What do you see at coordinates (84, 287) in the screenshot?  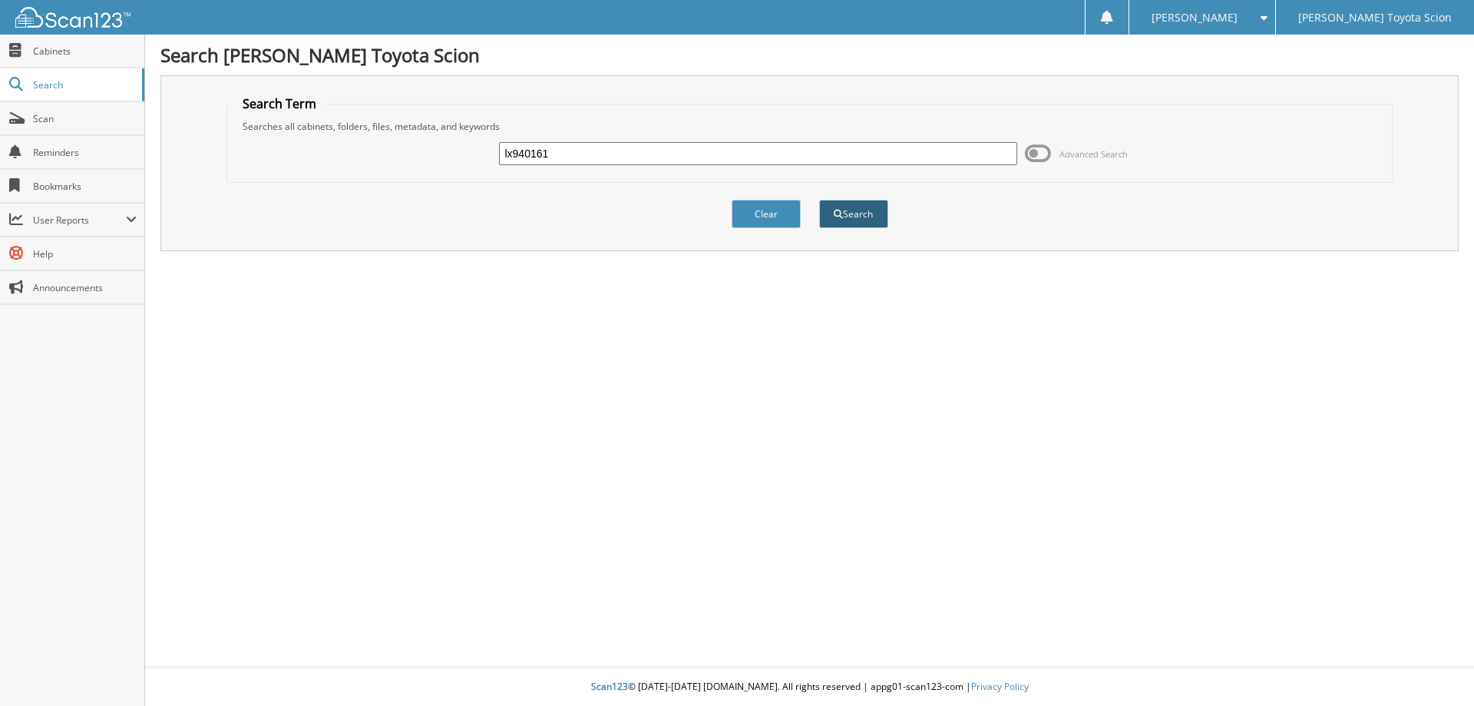 I see `span: Announcements` at bounding box center [84, 287].